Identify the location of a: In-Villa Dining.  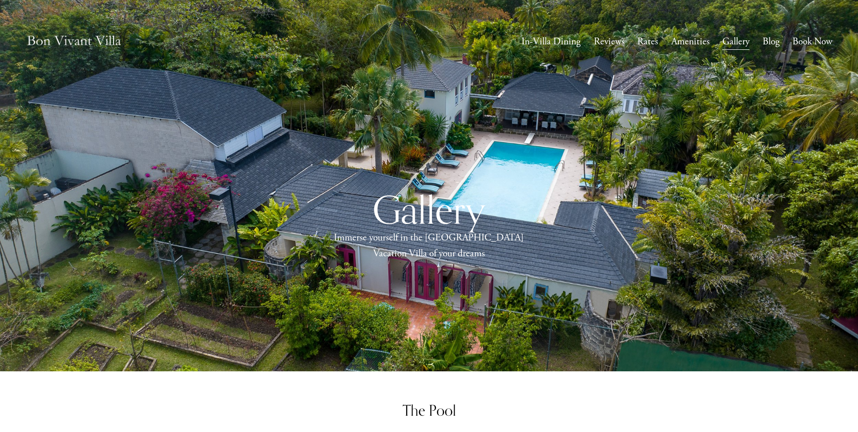
(551, 42).